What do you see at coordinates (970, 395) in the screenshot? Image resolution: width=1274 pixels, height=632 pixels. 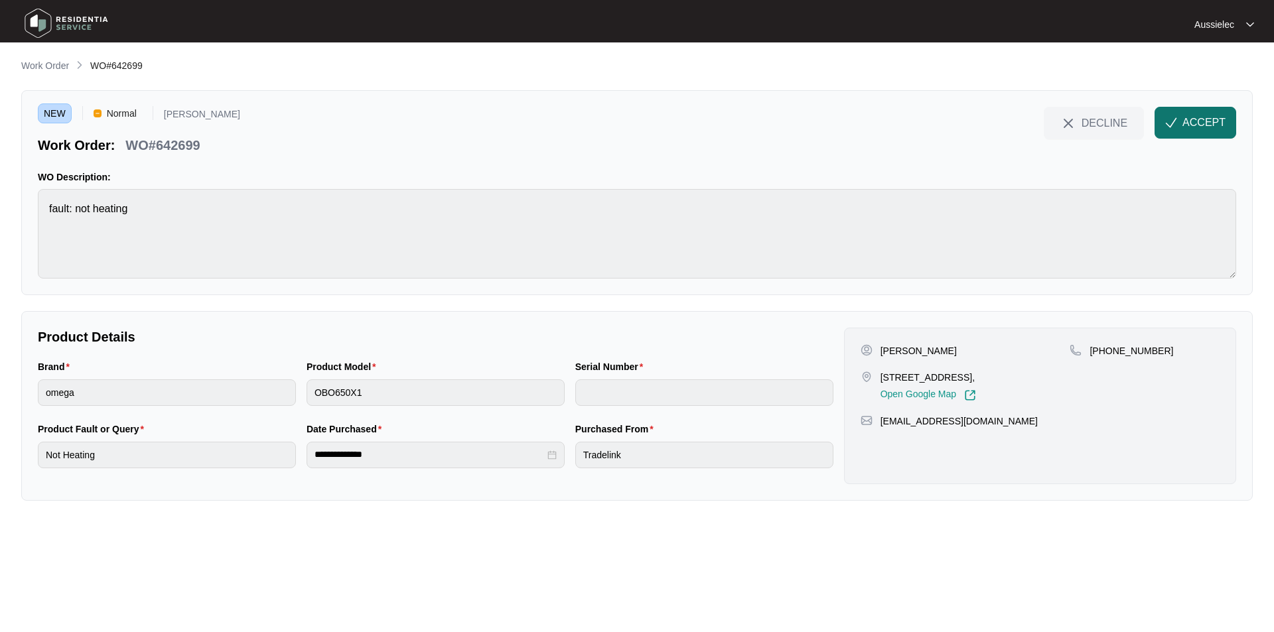 I see `img: Link-External` at bounding box center [970, 395].